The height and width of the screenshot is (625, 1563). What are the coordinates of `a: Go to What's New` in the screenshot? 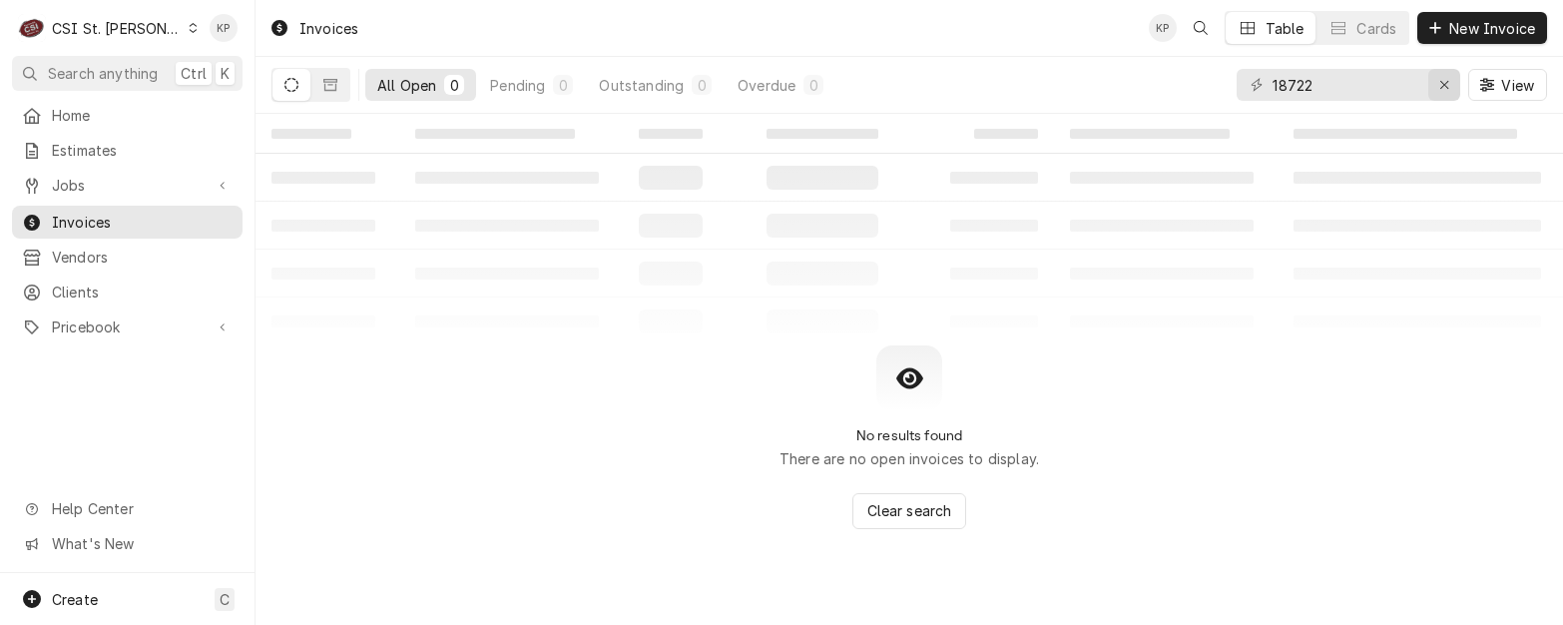 It's located at (127, 543).